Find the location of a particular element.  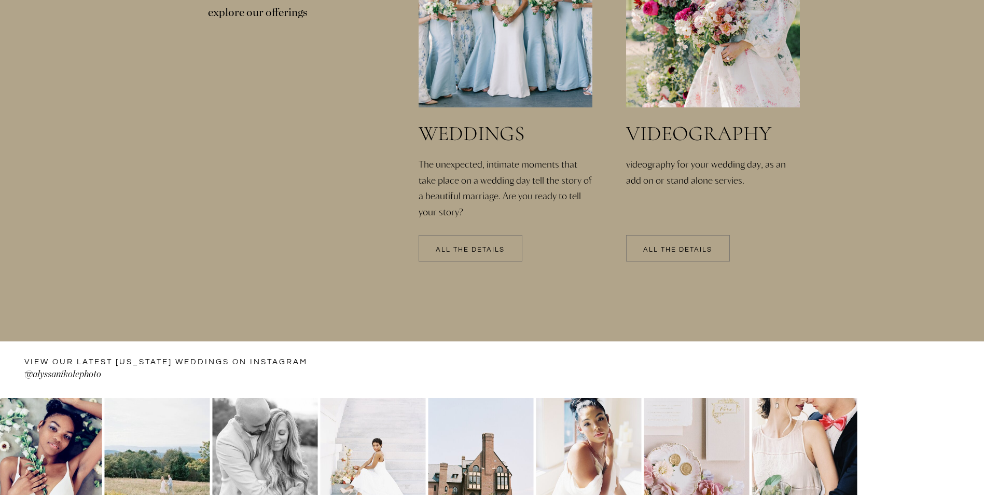

p: explore our offerings is located at coordinates (266, 17).